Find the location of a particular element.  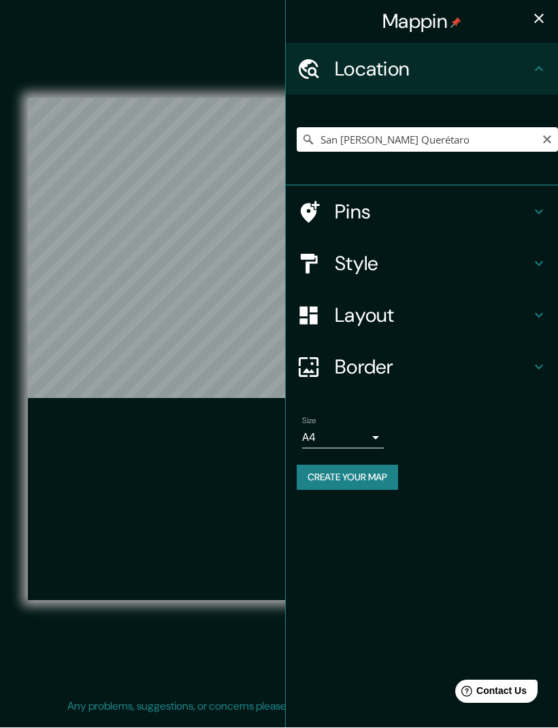

h4: Mappin is located at coordinates (422, 22).